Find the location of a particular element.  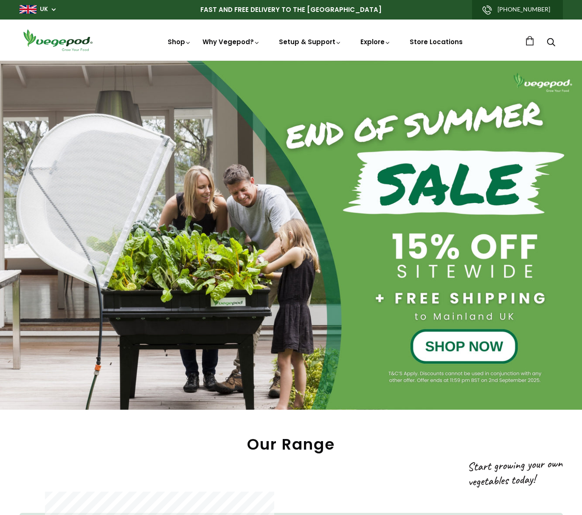

a: Store Locations is located at coordinates (436, 42).